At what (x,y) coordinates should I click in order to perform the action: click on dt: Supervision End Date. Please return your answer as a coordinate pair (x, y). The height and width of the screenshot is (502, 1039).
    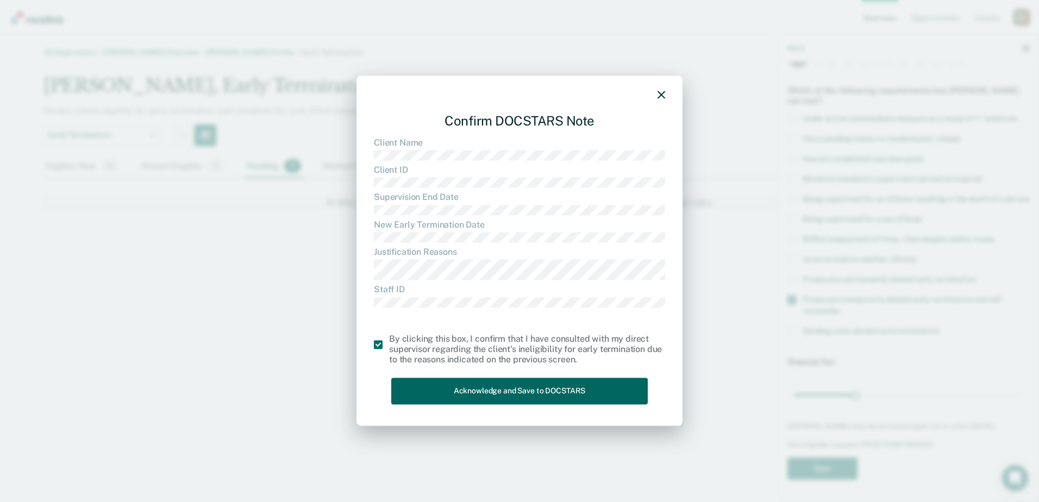
    Looking at the image, I should click on (520, 197).